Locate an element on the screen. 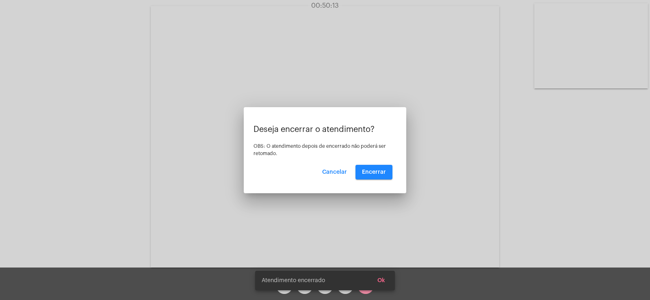 The image size is (650, 300). span: 00:50:13 is located at coordinates (325, 6).